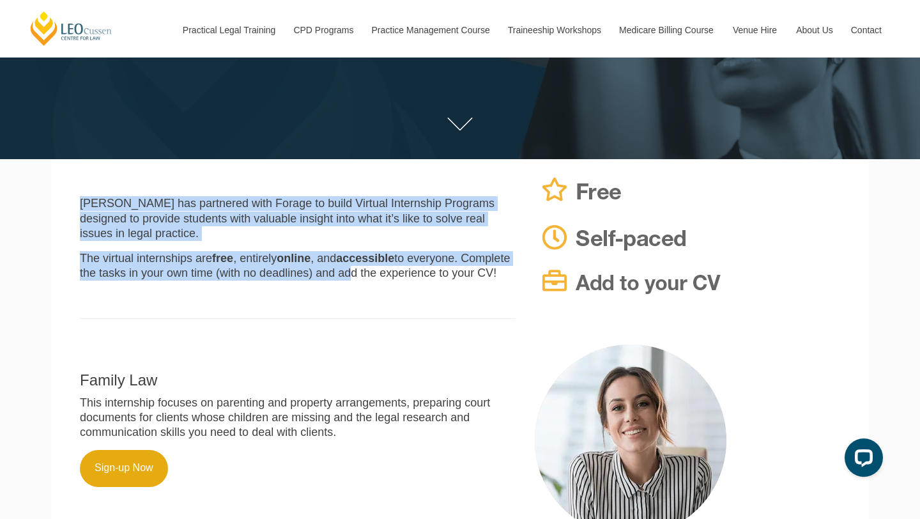 This screenshot has width=920, height=519. What do you see at coordinates (293, 258) in the screenshot?
I see `strong: online` at bounding box center [293, 258].